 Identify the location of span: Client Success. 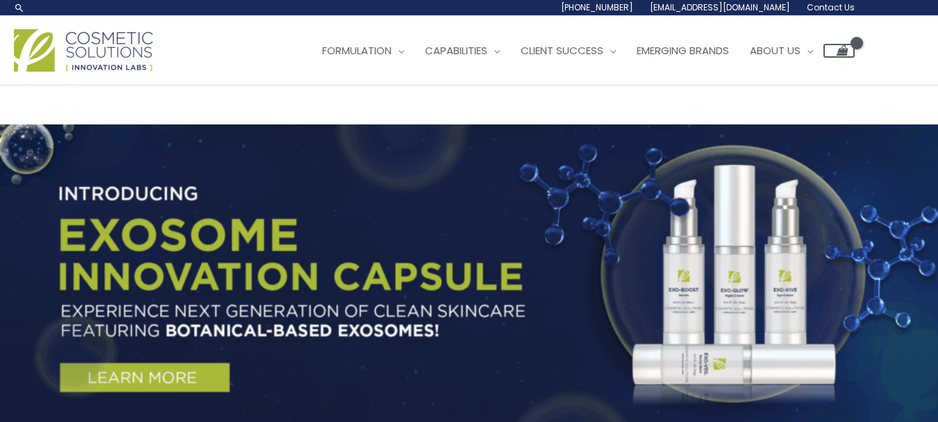
(562, 50).